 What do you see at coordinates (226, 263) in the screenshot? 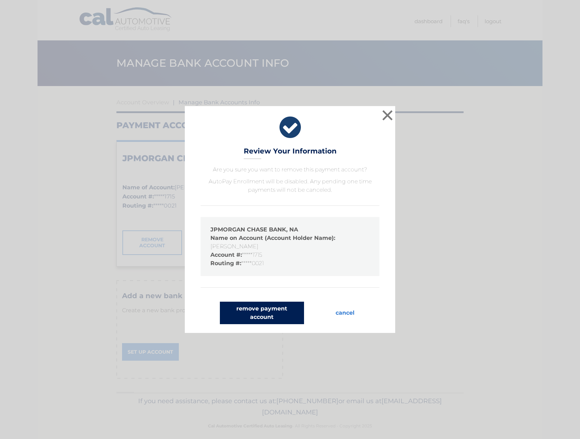
I see `strong: Routing #:` at bounding box center [226, 263].